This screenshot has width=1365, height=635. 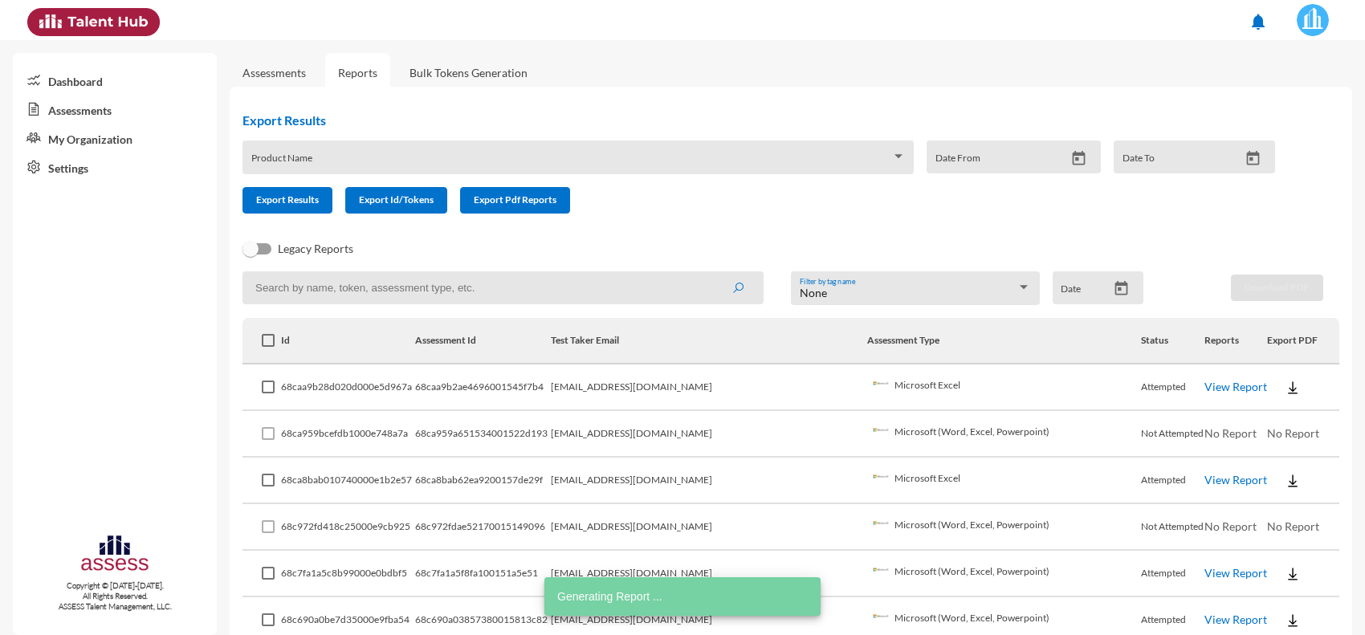 What do you see at coordinates (813, 292) in the screenshot?
I see `span: None` at bounding box center [813, 292].